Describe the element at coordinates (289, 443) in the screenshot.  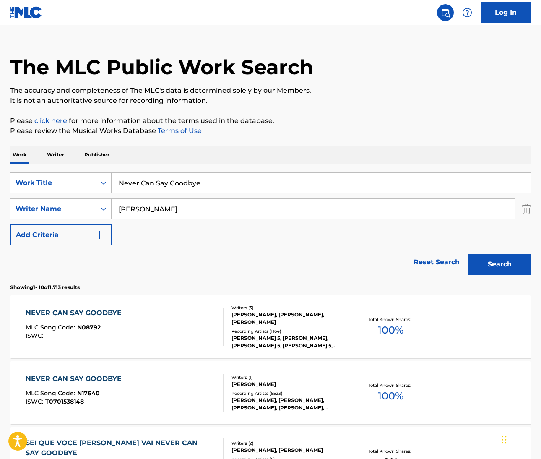
I see `div: Writers ( 2 )` at that location.